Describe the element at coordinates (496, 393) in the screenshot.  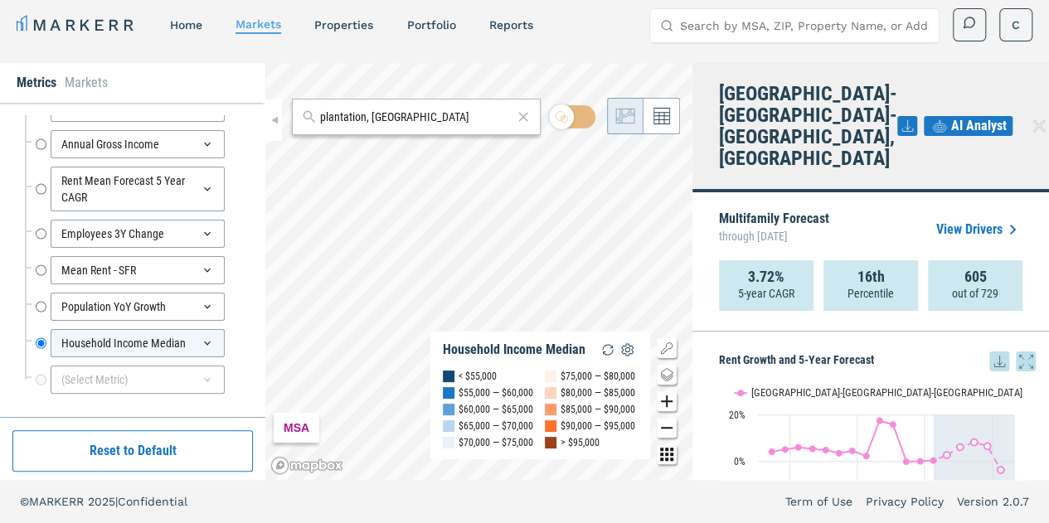
I see `div: $55,000 — $60,000` at that location.